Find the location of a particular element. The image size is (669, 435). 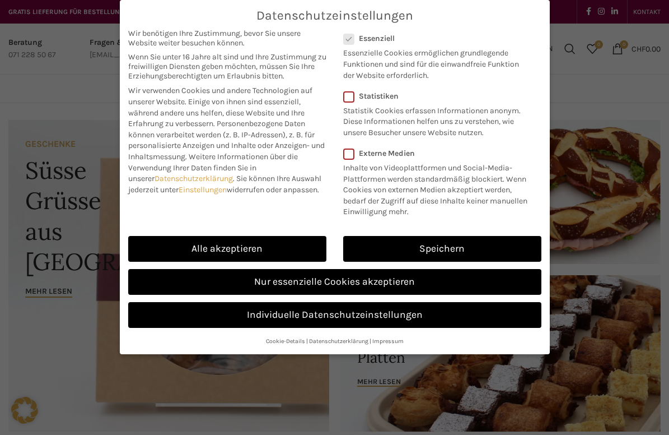

a: Alle akzeptieren is located at coordinates (227, 249).